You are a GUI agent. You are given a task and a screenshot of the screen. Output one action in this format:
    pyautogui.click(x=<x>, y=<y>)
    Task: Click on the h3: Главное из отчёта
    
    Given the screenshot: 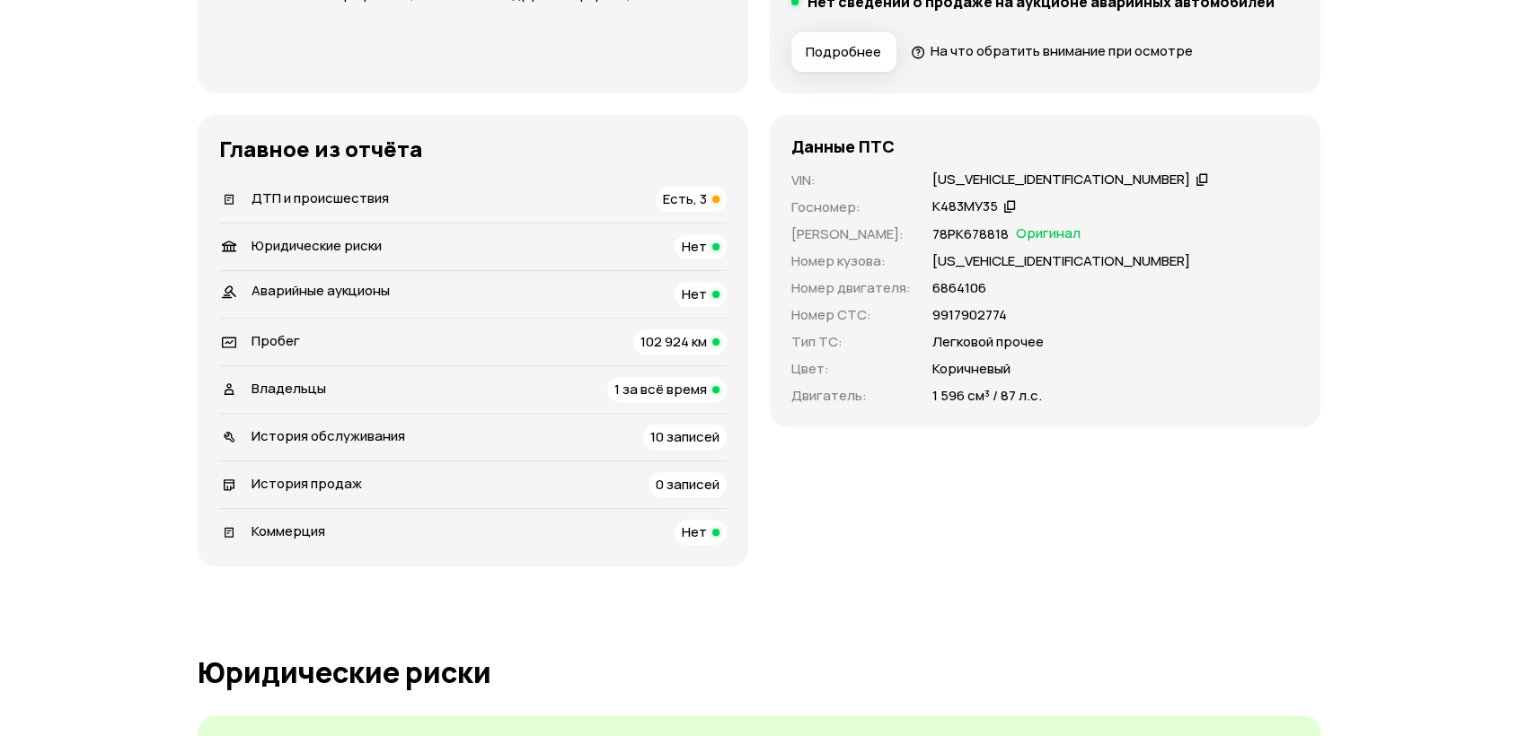 What is the action you would take?
    pyautogui.click(x=472, y=149)
    